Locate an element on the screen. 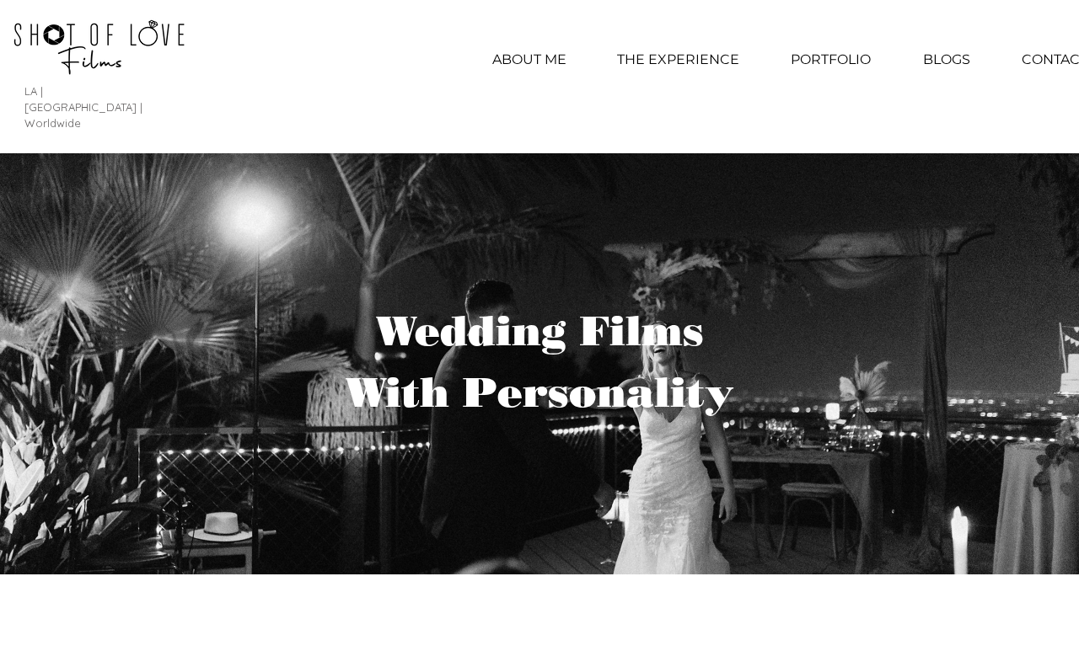 The width and height of the screenshot is (1079, 651). p: THE EXPERIENCE is located at coordinates (678, 60).